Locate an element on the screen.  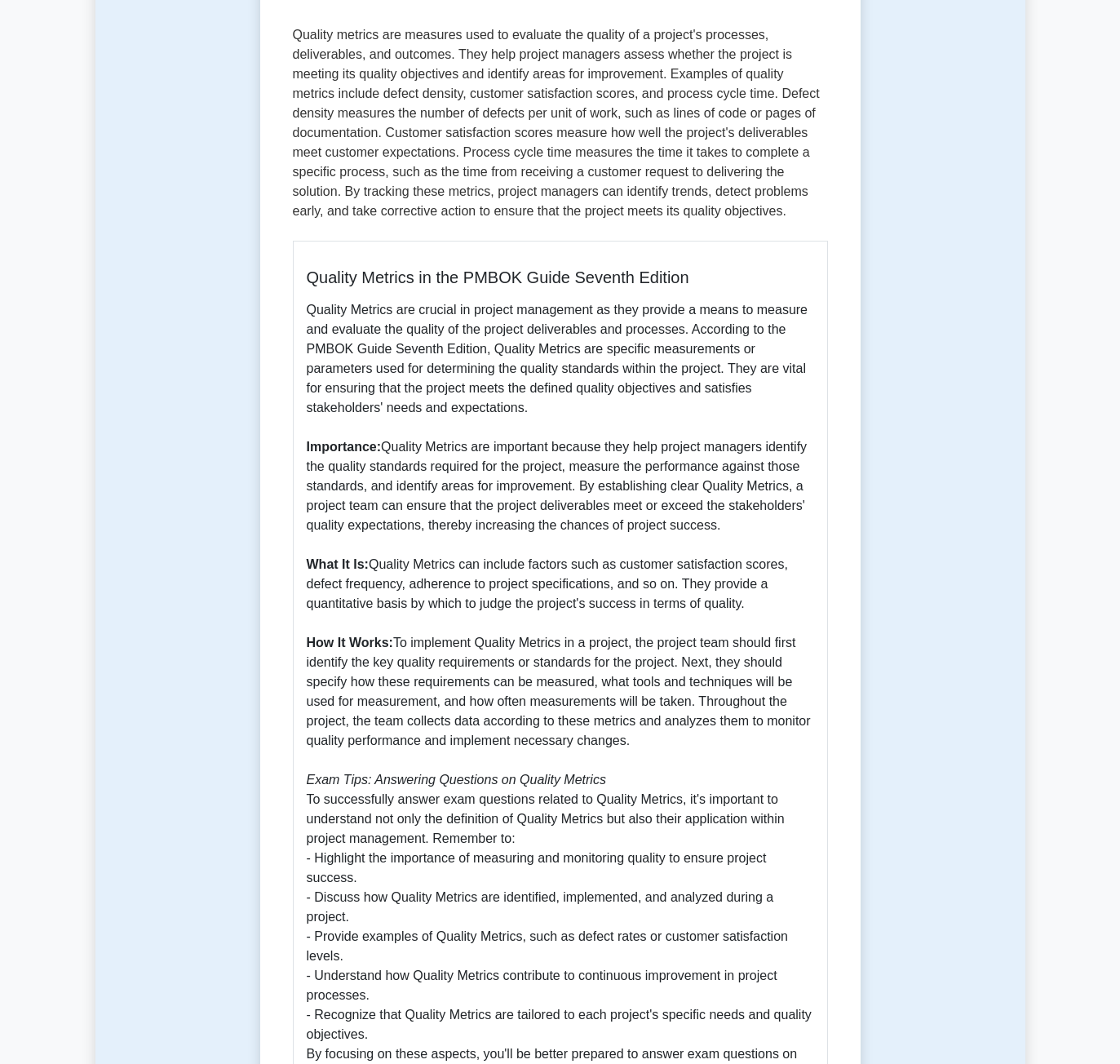
b: How It Works: is located at coordinates (350, 642).